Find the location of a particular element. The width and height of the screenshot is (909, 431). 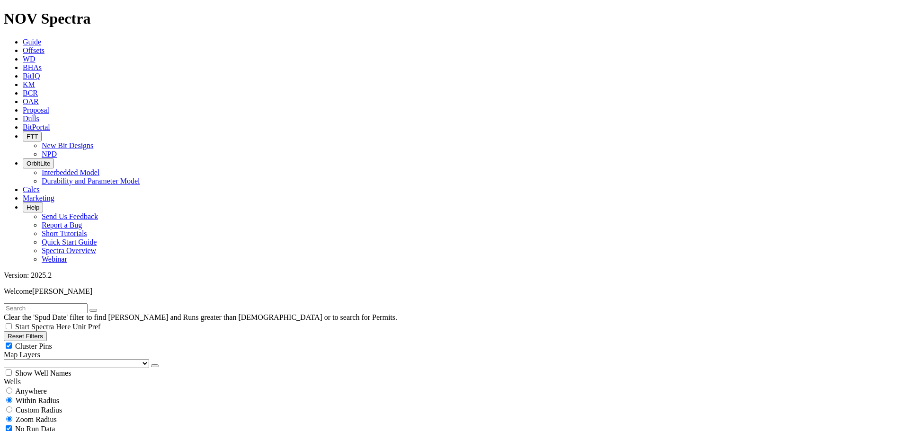

span: Within Radius is located at coordinates (37, 401).